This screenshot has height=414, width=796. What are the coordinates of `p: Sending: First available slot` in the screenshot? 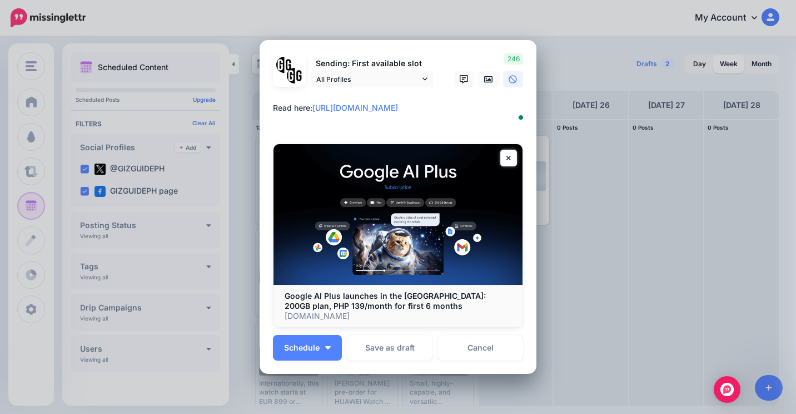 It's located at (372, 63).